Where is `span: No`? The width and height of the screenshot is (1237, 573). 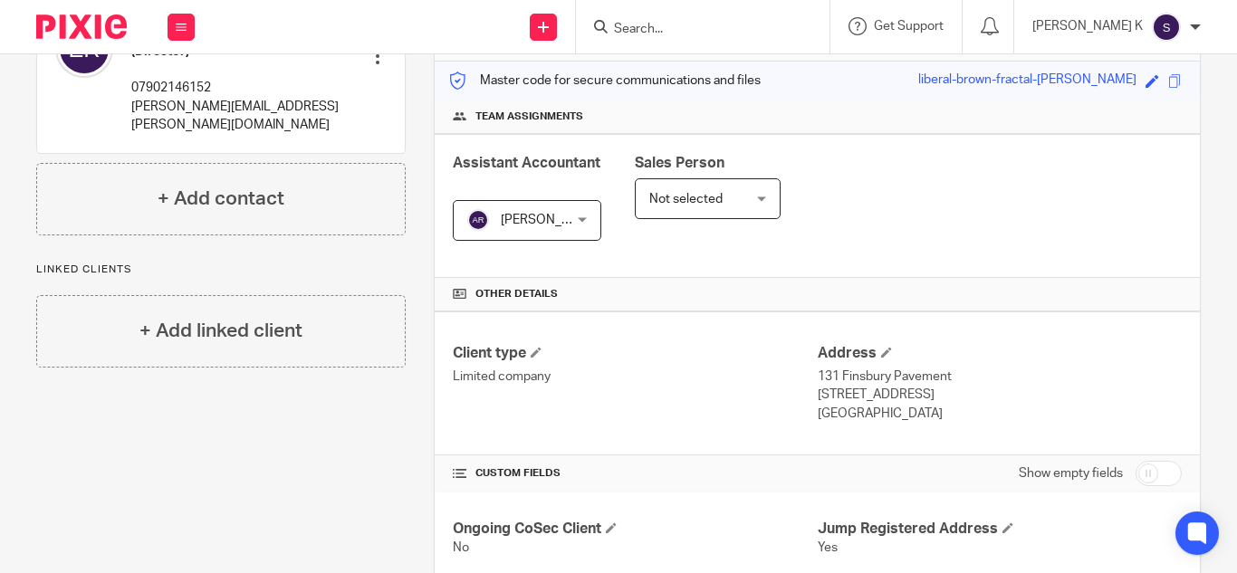 span: No is located at coordinates (461, 548).